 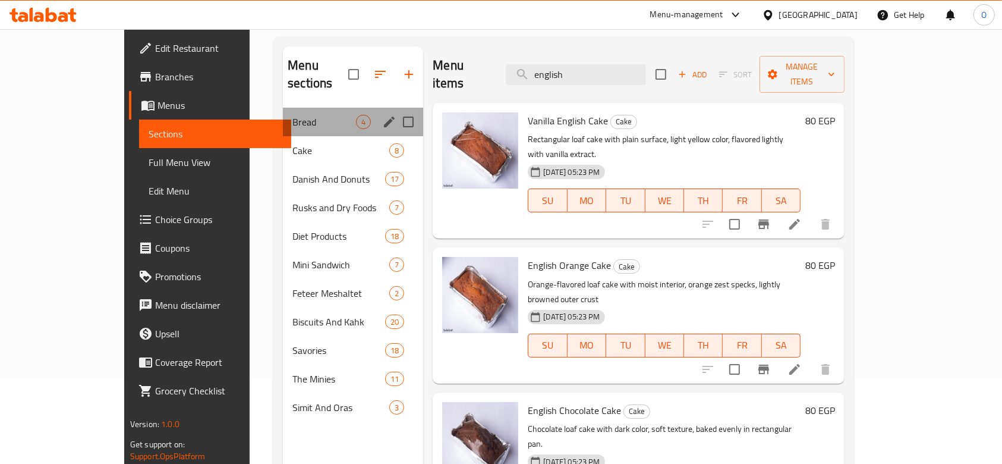 What do you see at coordinates (170, 424) in the screenshot?
I see `span: 1.0.0` at bounding box center [170, 424].